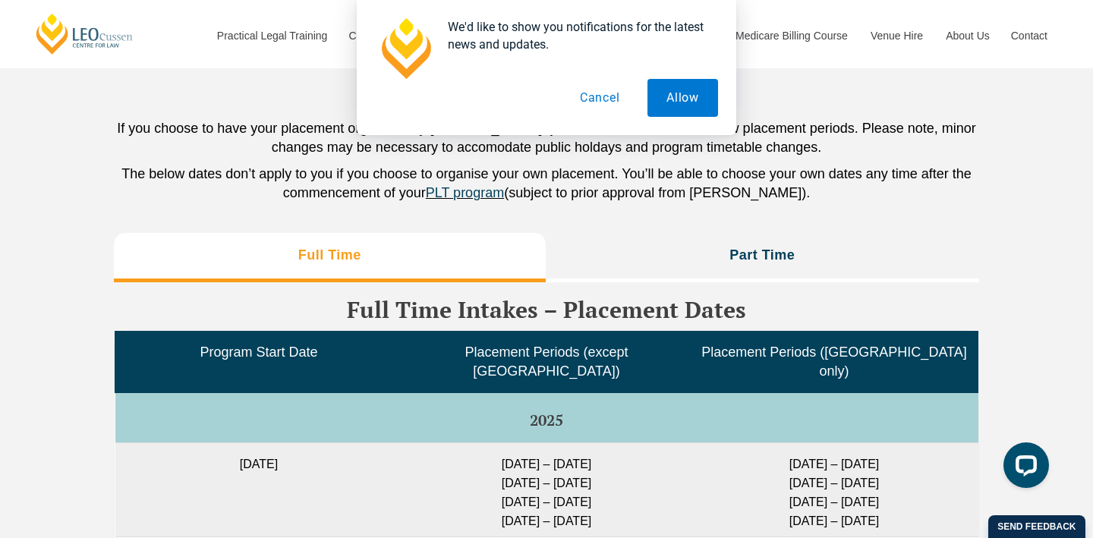 Image resolution: width=1093 pixels, height=538 pixels. I want to click on h5: 2025, so click(546, 420).